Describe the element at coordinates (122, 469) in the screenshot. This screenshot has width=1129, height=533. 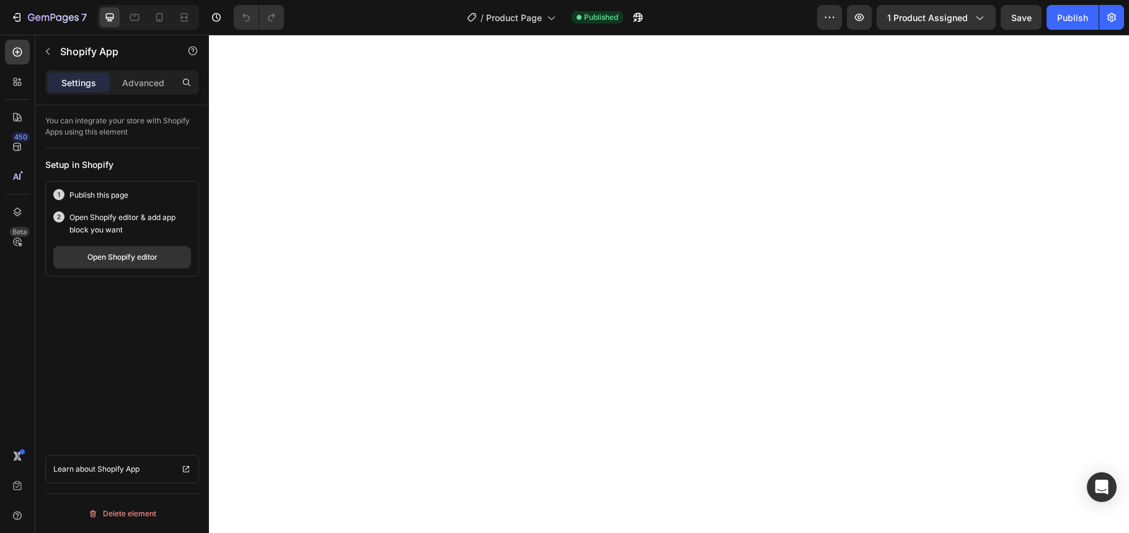
I see `a: Learn about Shopify App` at that location.